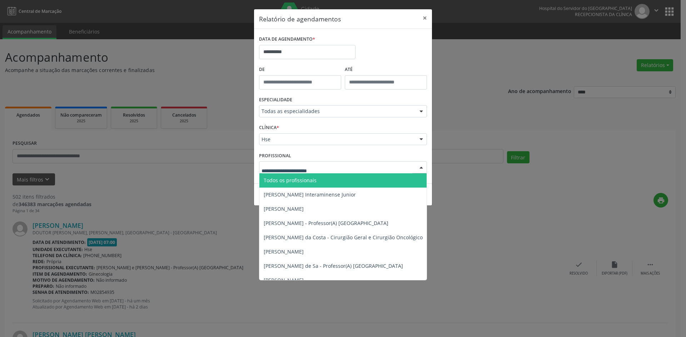  What do you see at coordinates (337, 111) in the screenshot?
I see `span: Todas as especialidades` at bounding box center [337, 111].